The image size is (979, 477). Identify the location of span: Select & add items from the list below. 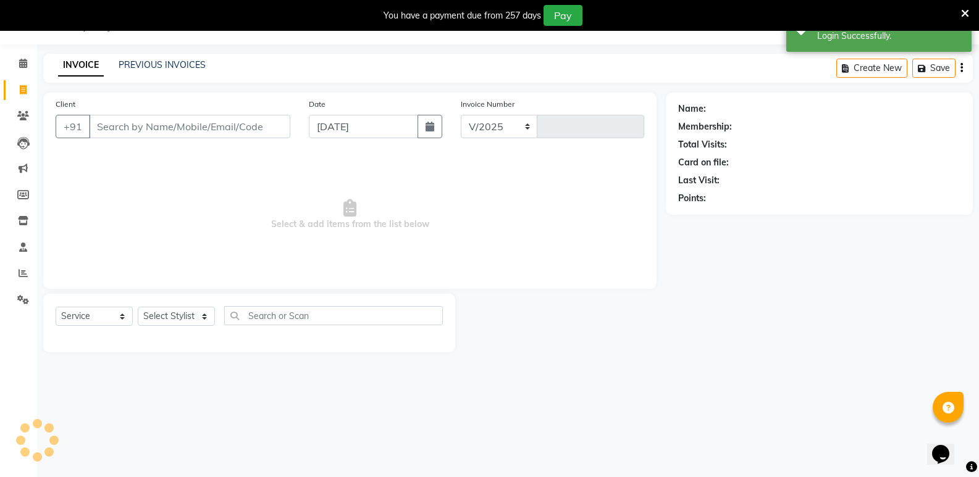
(349, 215).